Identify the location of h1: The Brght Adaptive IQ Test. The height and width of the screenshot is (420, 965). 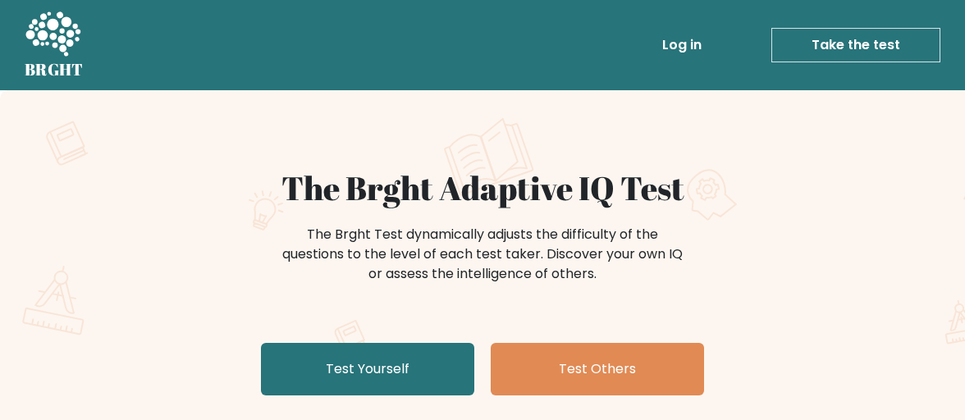
(483, 189).